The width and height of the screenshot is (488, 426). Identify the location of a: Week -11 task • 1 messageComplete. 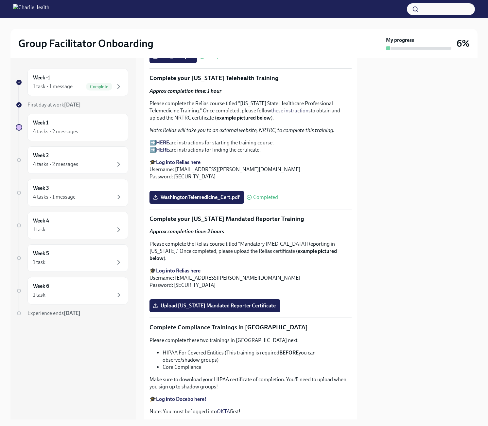
(72, 82).